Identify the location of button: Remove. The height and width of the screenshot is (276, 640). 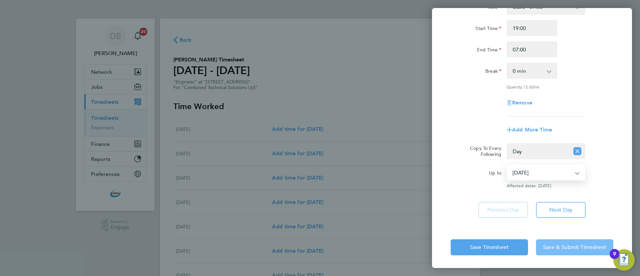
(519, 103).